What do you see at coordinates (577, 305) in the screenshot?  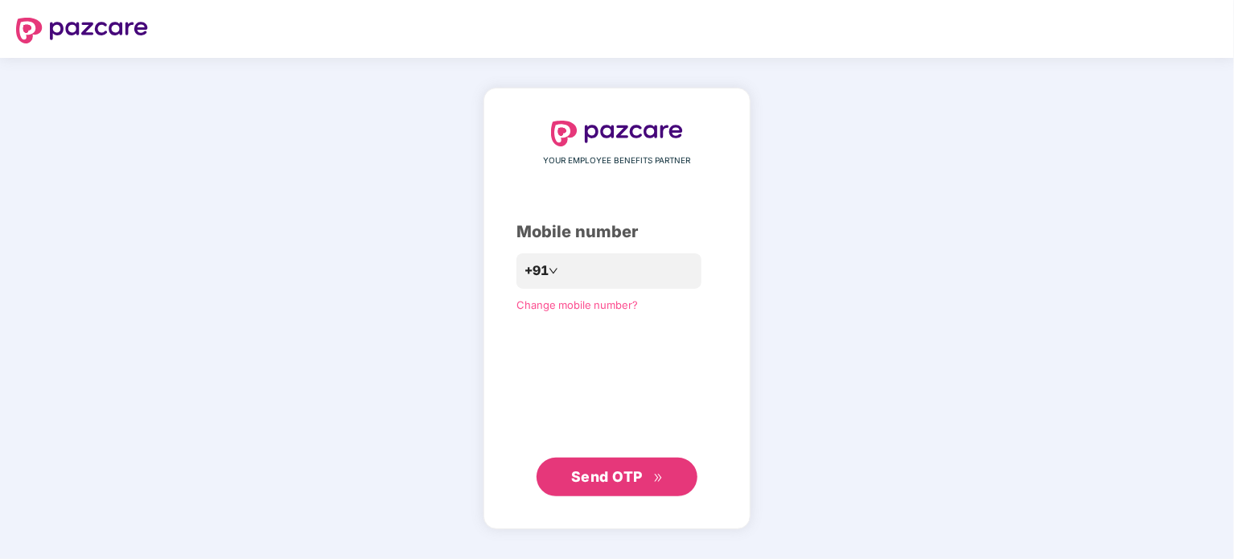 I see `span: Change mobile number?` at bounding box center [577, 305].